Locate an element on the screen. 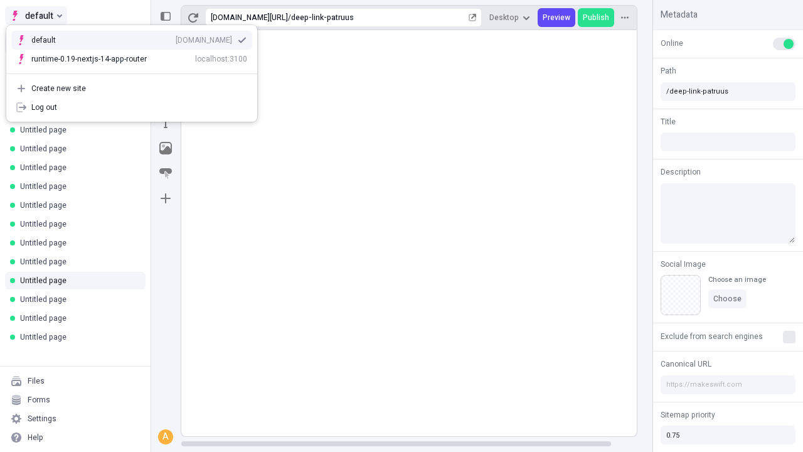  span: Canonical URL is located at coordinates (685, 364).